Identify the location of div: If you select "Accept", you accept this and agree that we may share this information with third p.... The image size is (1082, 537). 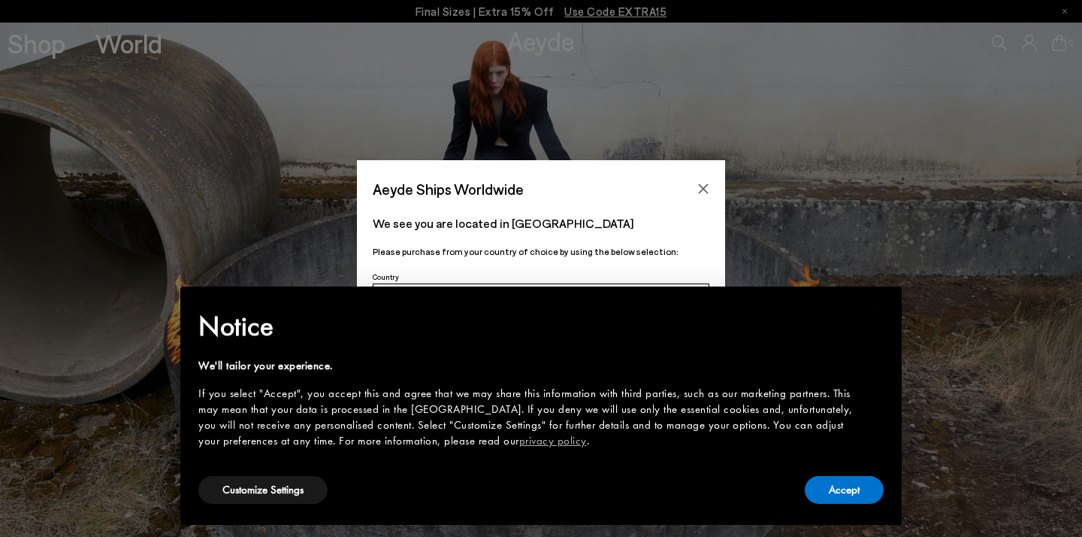
(529, 417).